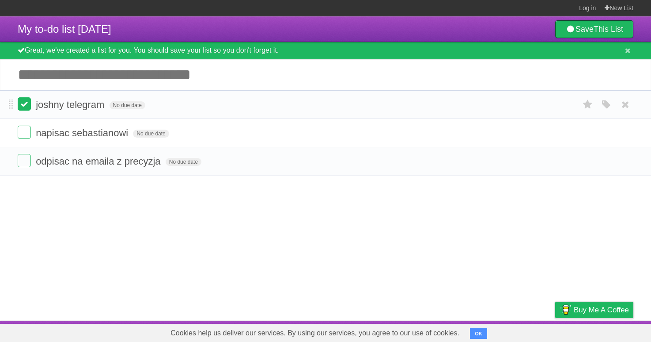 This screenshot has height=342, width=651. Describe the element at coordinates (601, 309) in the screenshot. I see `span: Buy me a coffee` at that location.